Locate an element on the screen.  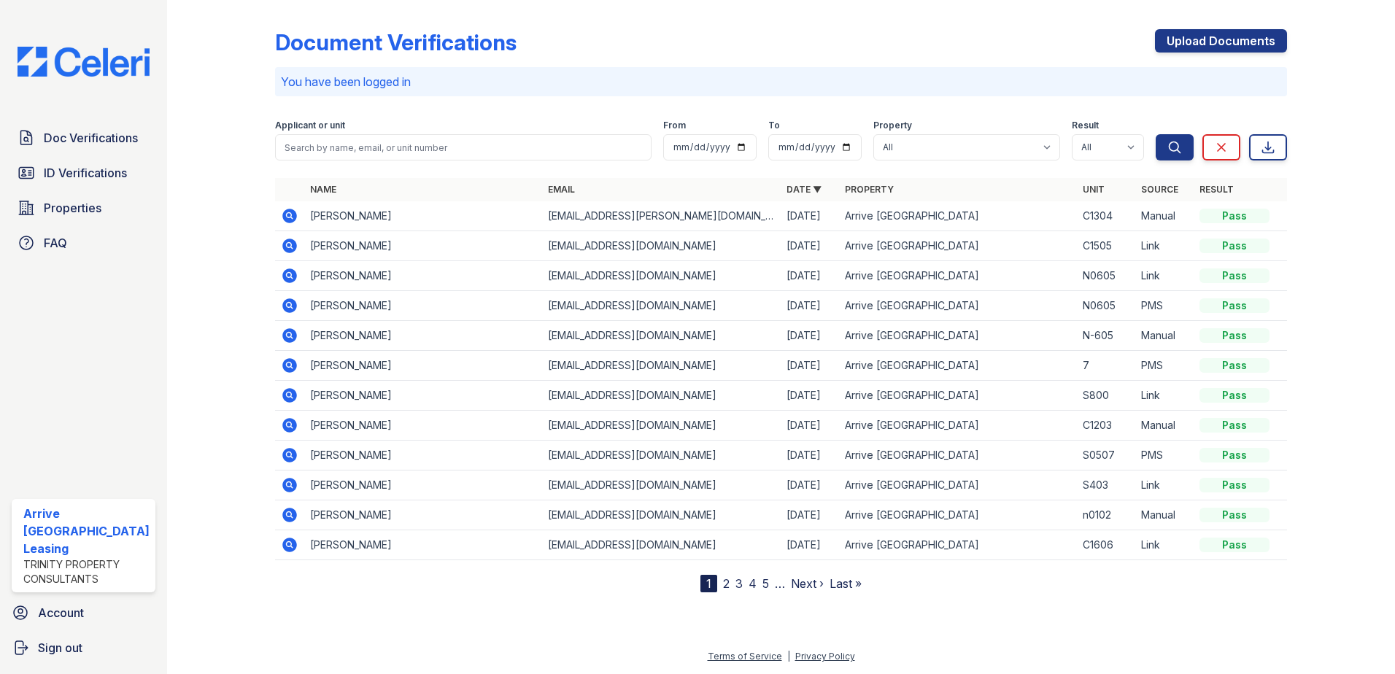
a: Next › is located at coordinates (807, 584).